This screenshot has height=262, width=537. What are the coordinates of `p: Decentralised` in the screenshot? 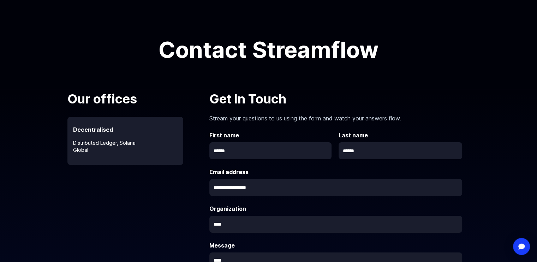 It's located at (125, 125).